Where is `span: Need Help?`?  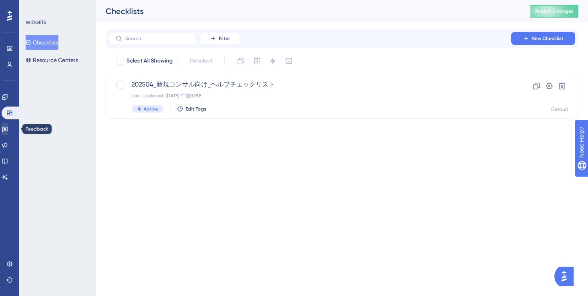
span: Need Help? is located at coordinates (34, 7).